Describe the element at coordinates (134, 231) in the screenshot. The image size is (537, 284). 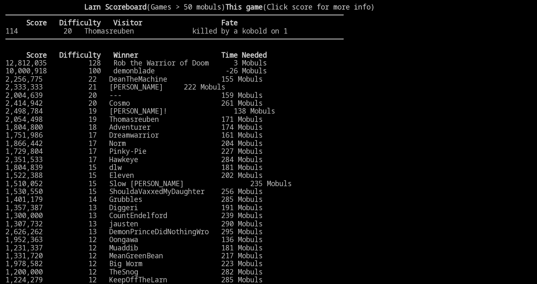
I see `a: 2,626,262 13 DemonPrinceDidNothingWro 295 Mobuls` at that location.